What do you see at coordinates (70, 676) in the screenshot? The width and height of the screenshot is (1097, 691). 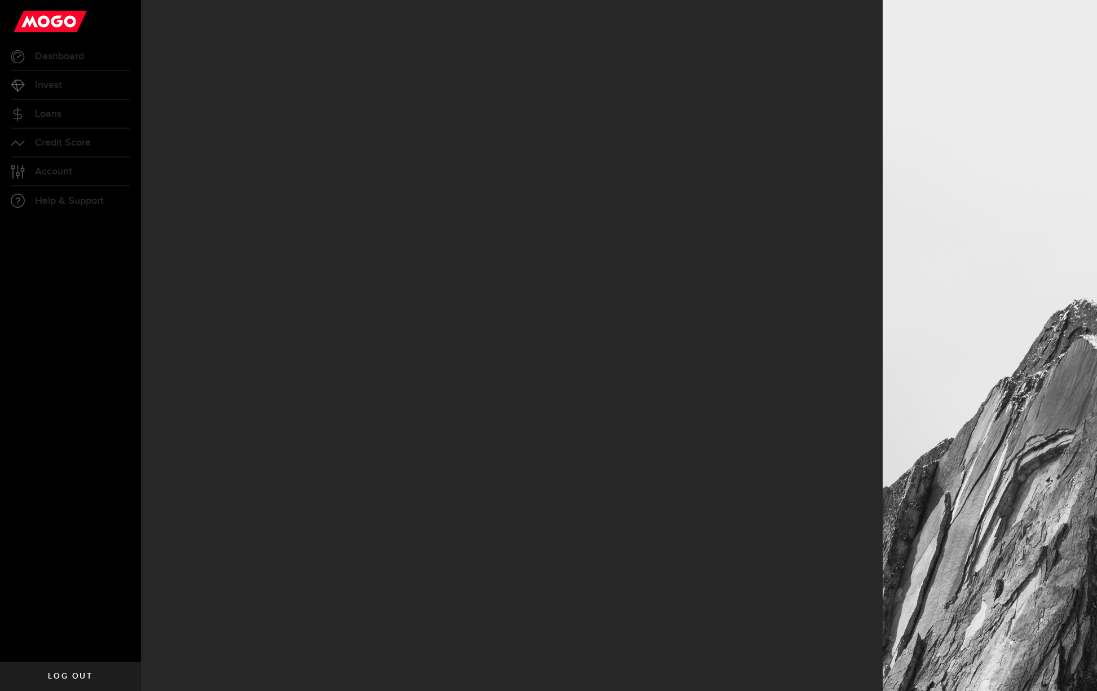 I see `span: Log out` at bounding box center [70, 676].